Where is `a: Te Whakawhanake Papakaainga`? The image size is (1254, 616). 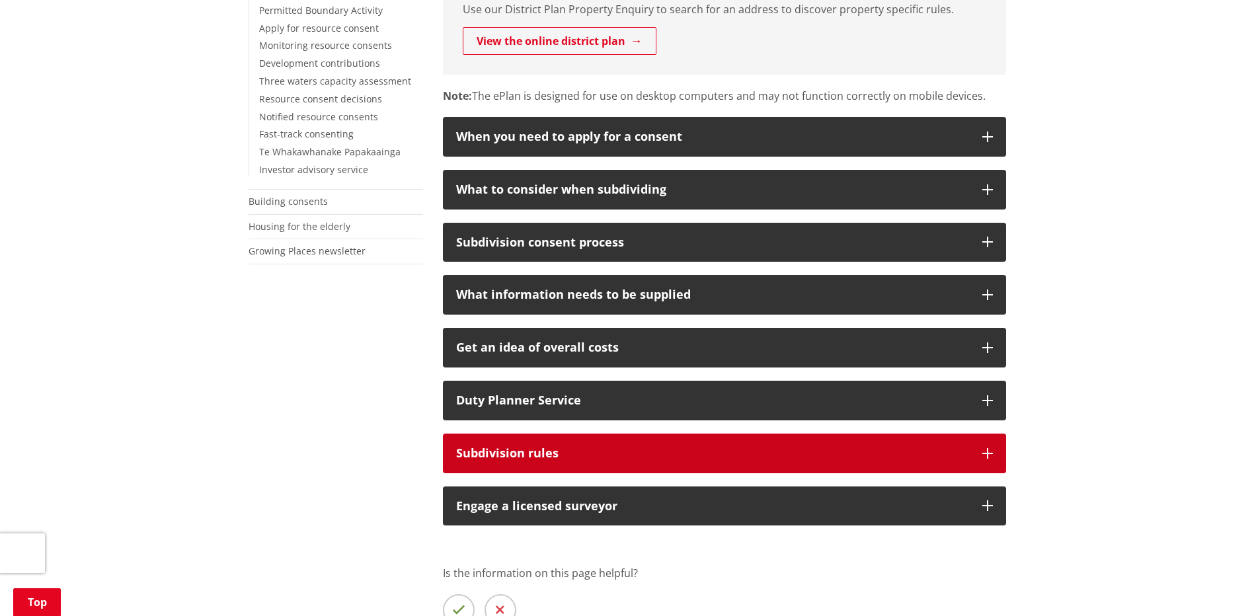 a: Te Whakawhanake Papakaainga is located at coordinates (330, 151).